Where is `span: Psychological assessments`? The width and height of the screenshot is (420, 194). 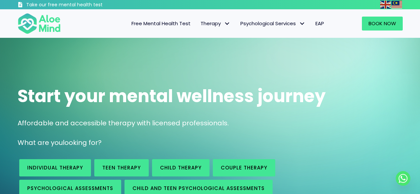
span: Psychological assessments is located at coordinates (70, 188).